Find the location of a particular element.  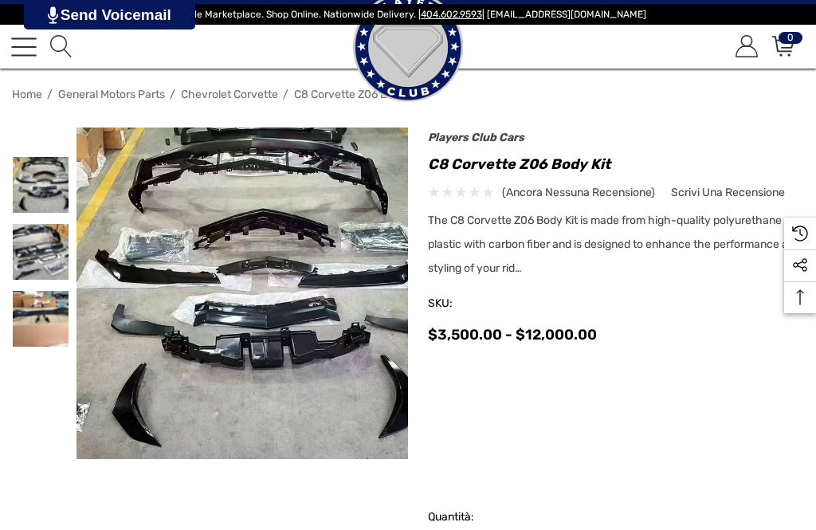

span: General Motors Parts is located at coordinates (112, 94).